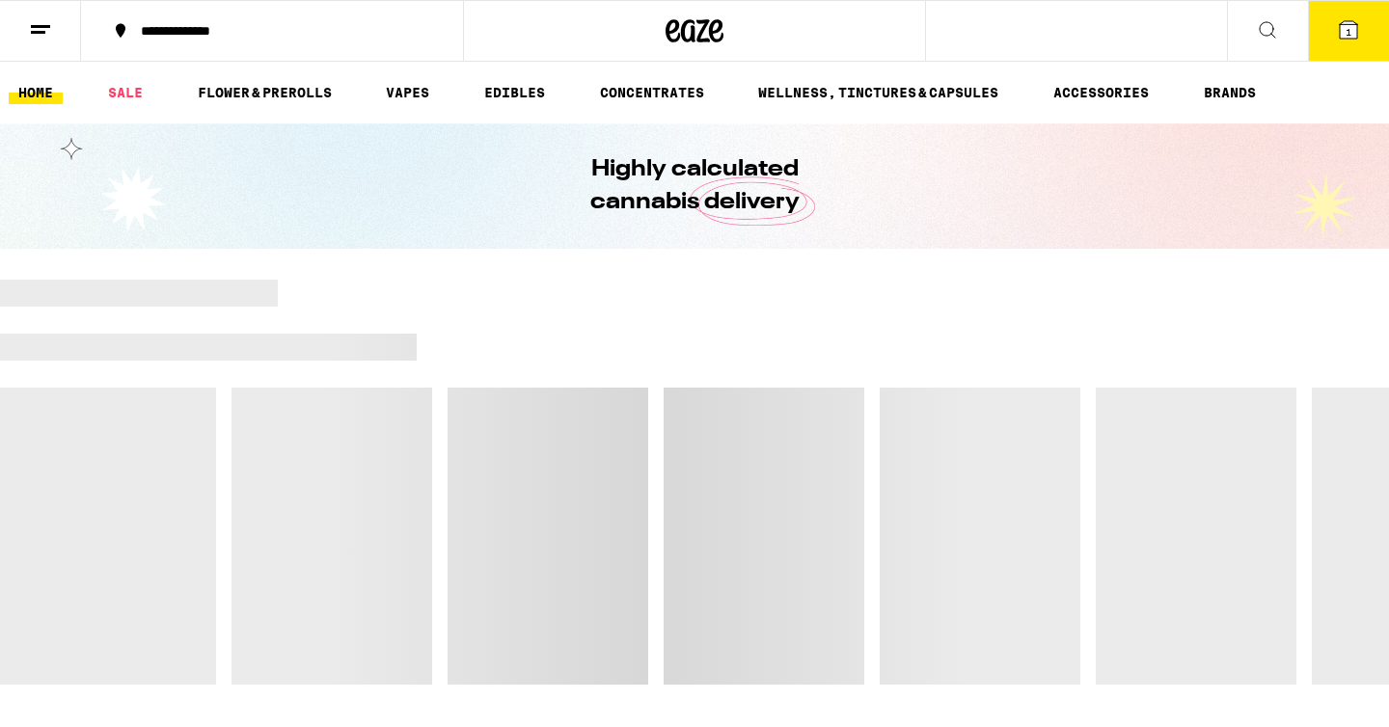  What do you see at coordinates (694, 186) in the screenshot?
I see `h1: Highly calculated cannabis delivery` at bounding box center [694, 186].